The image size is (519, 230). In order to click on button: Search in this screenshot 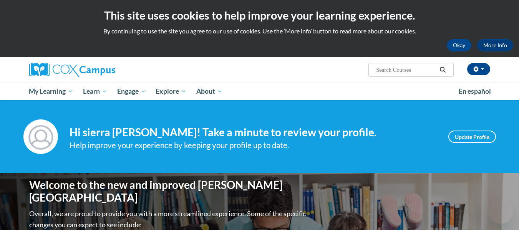, I will do `click(443, 70)`.